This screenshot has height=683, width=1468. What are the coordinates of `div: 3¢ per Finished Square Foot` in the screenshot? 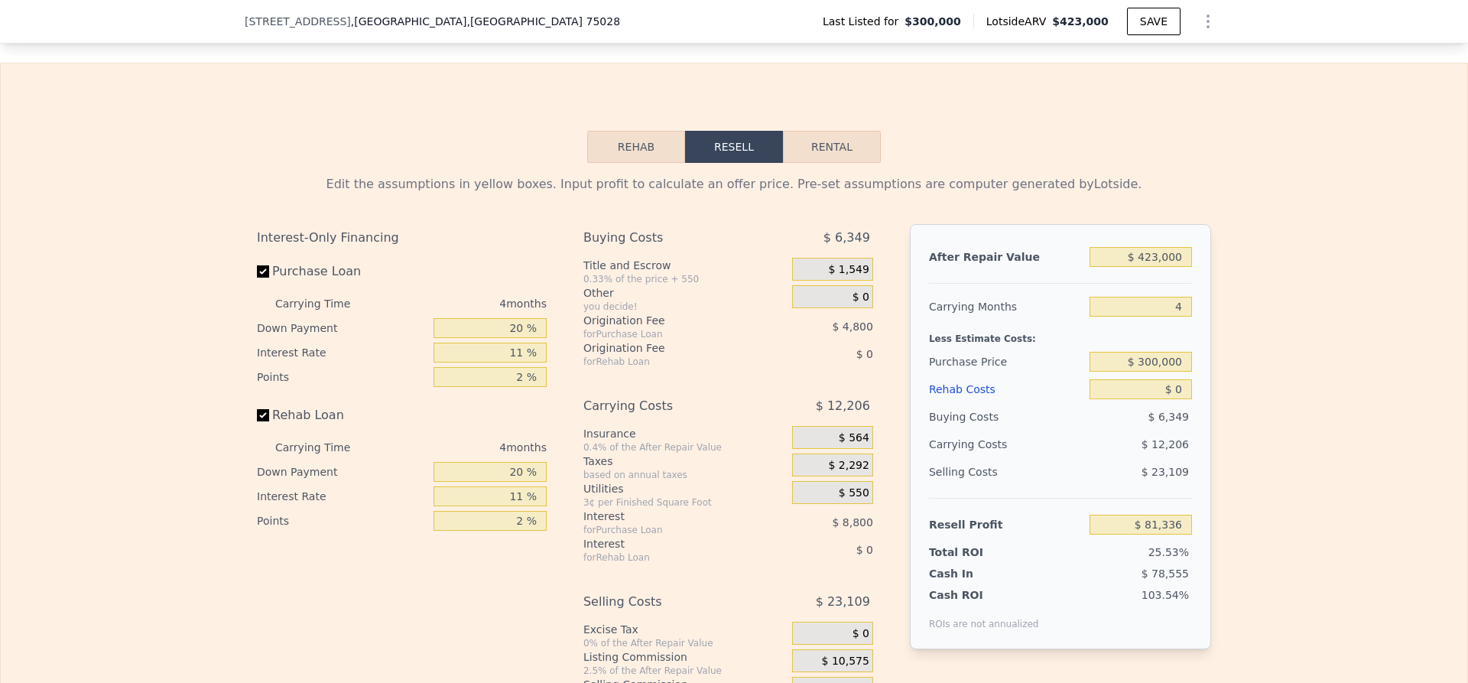 It's located at (684, 502).